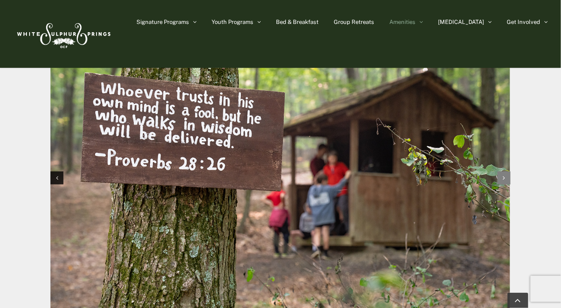 This screenshot has height=308, width=561. Describe the element at coordinates (233, 22) in the screenshot. I see `span: Youth Programs` at that location.